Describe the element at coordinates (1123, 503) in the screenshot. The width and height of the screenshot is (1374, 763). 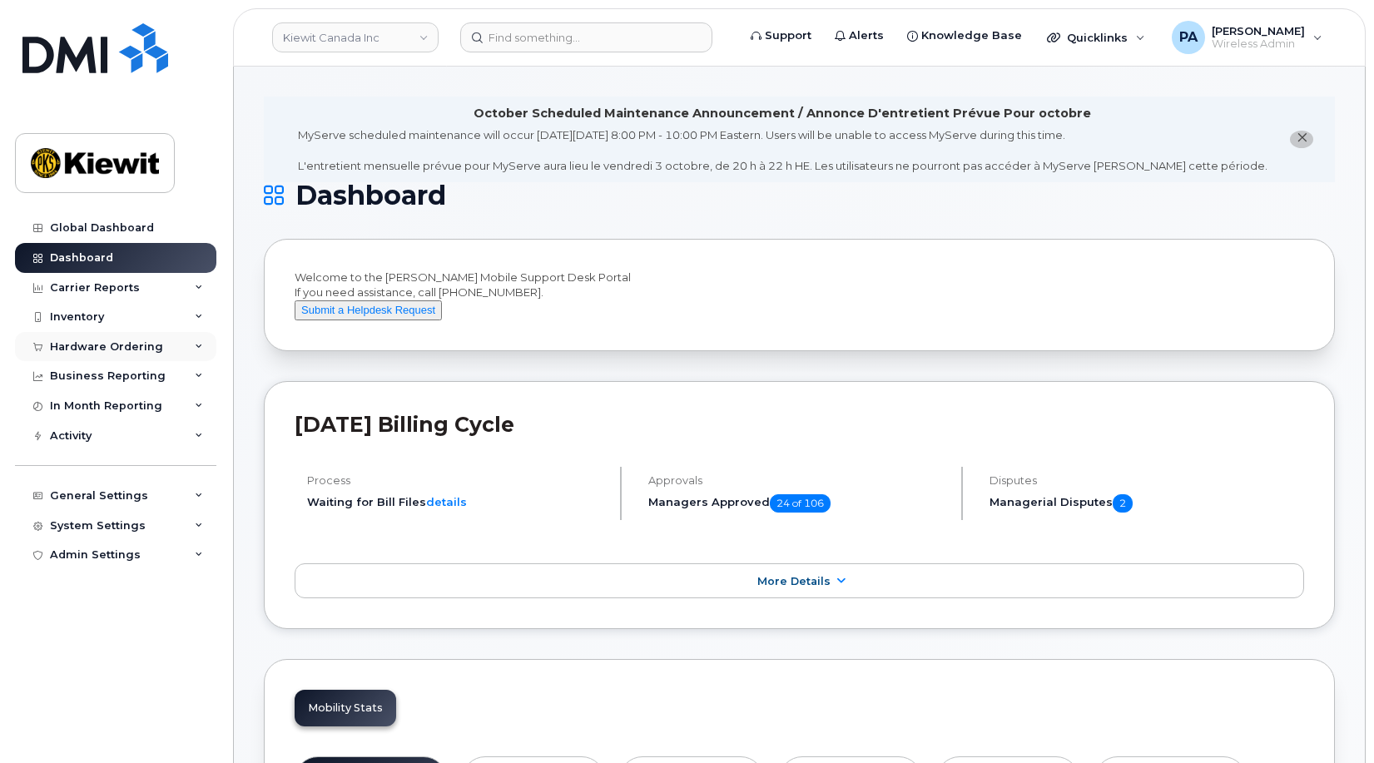
I see `span: 2` at that location.